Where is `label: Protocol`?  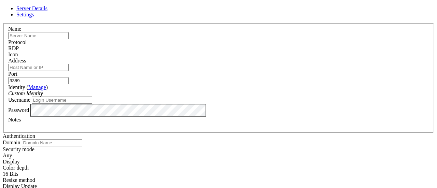 label: Protocol is located at coordinates (17, 42).